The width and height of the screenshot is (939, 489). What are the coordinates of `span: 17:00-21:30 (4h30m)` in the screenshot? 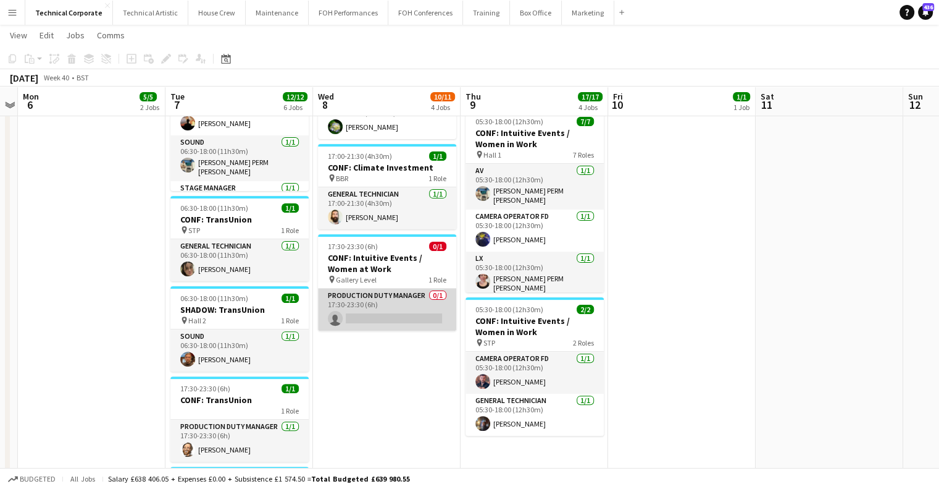 It's located at (360, 156).